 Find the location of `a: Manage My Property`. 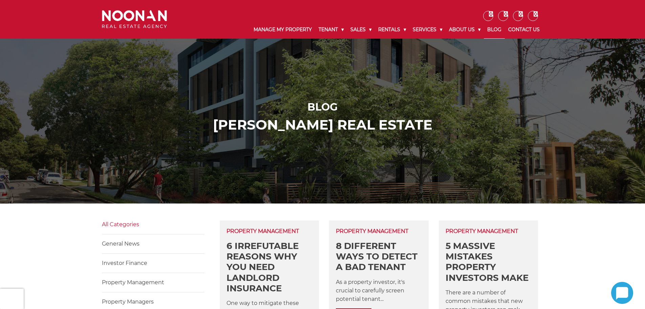

a: Manage My Property is located at coordinates (283, 29).